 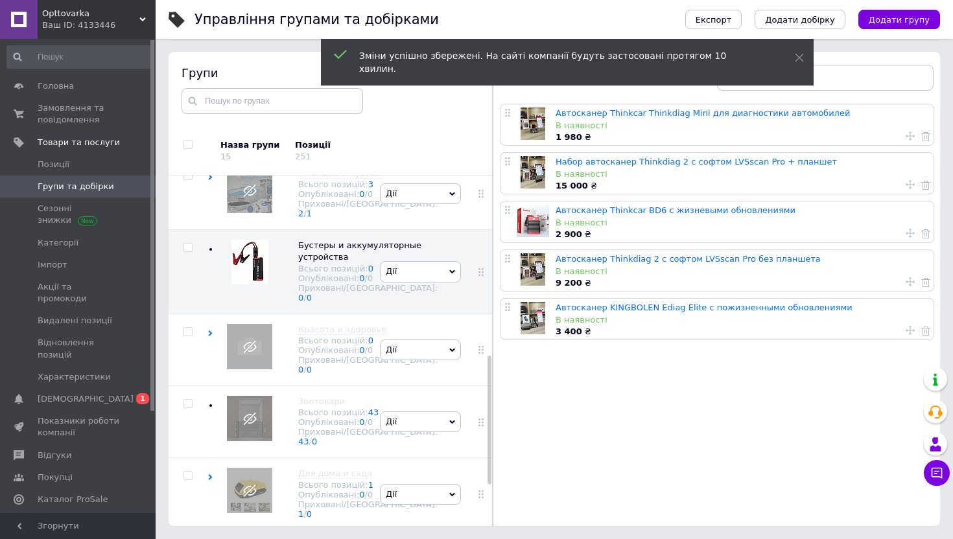 I want to click on span: Замовлення та повідомлення, so click(x=78, y=114).